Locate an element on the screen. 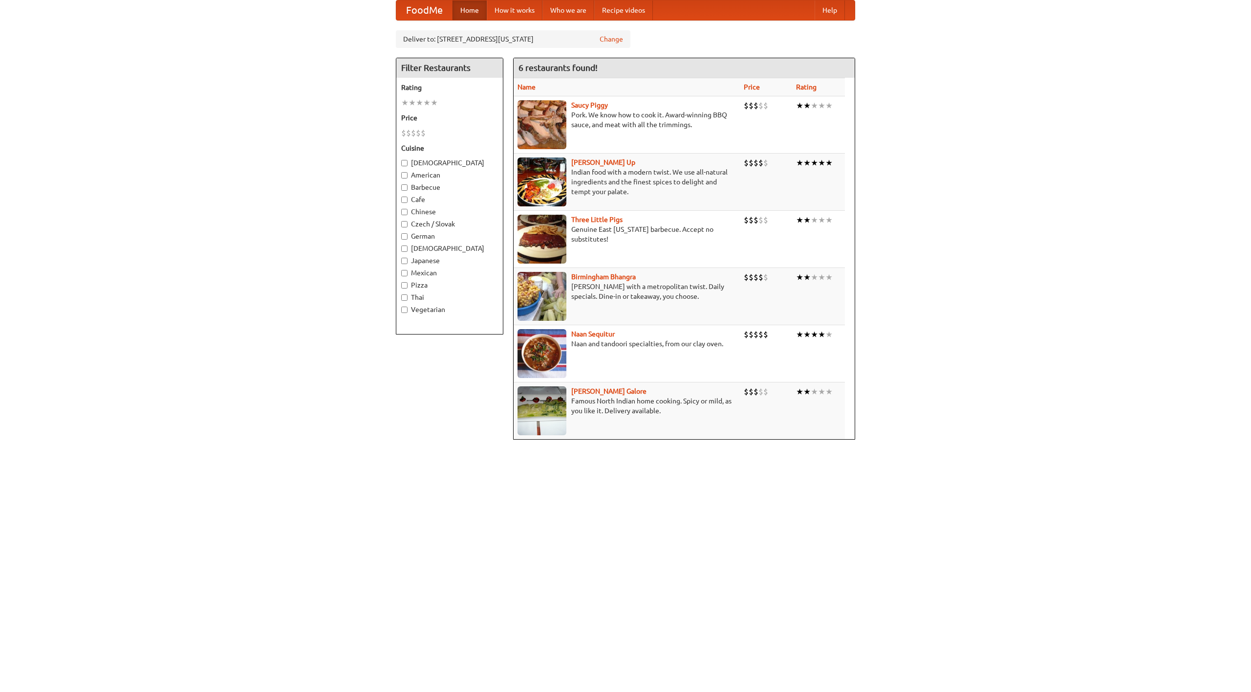 The height and width of the screenshot is (692, 1251). label: Japanese is located at coordinates (450, 261).